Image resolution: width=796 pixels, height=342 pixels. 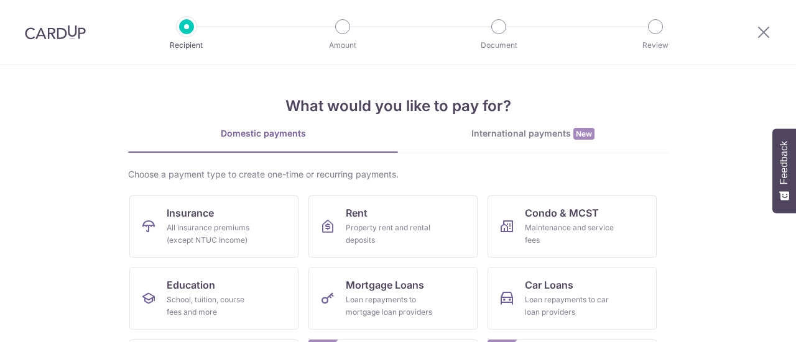 I want to click on a: InsuranceAll insurance premiums (except NTUC Income), so click(x=214, y=227).